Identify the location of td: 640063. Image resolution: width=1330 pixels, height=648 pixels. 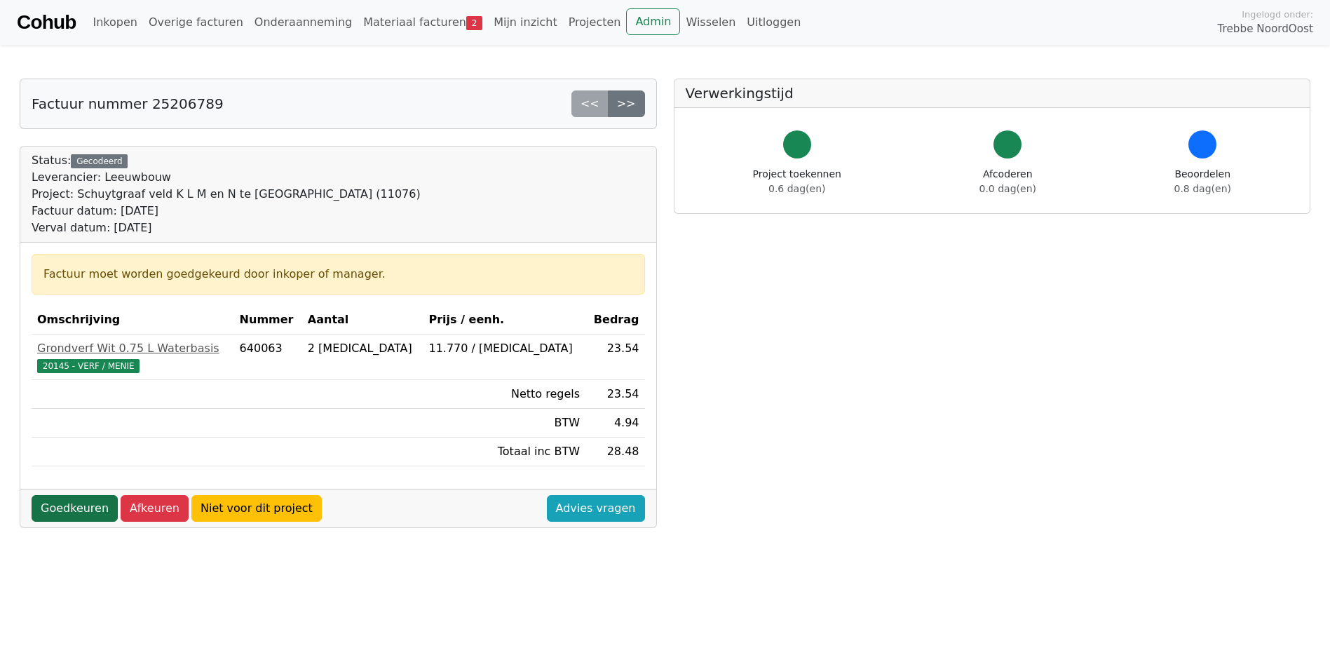
(268, 357).